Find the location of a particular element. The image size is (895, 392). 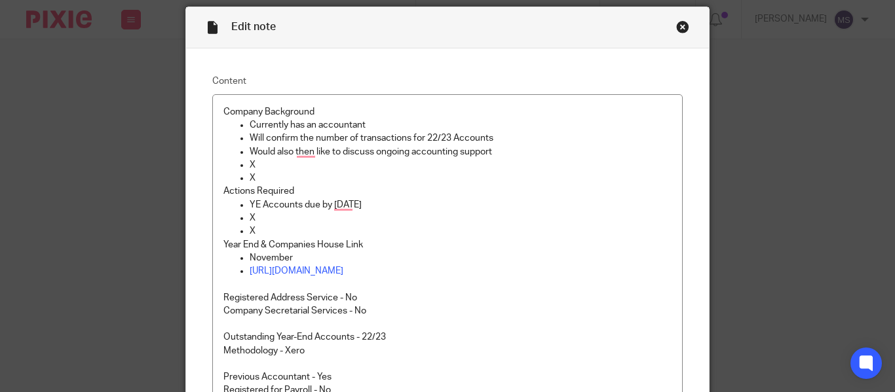

label: Content is located at coordinates (447, 81).